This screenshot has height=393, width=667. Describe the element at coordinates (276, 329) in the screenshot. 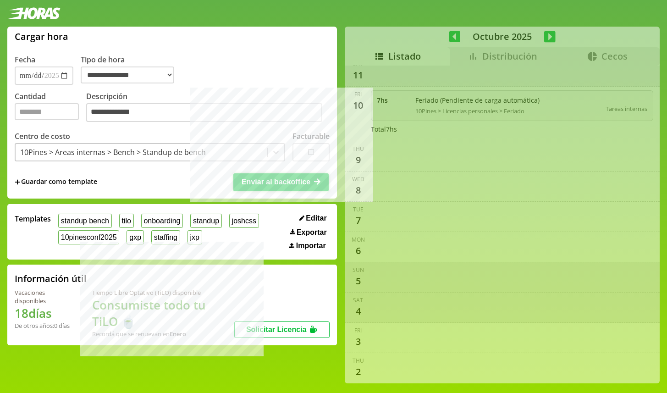

I see `span: Solicitar Licencia` at that location.